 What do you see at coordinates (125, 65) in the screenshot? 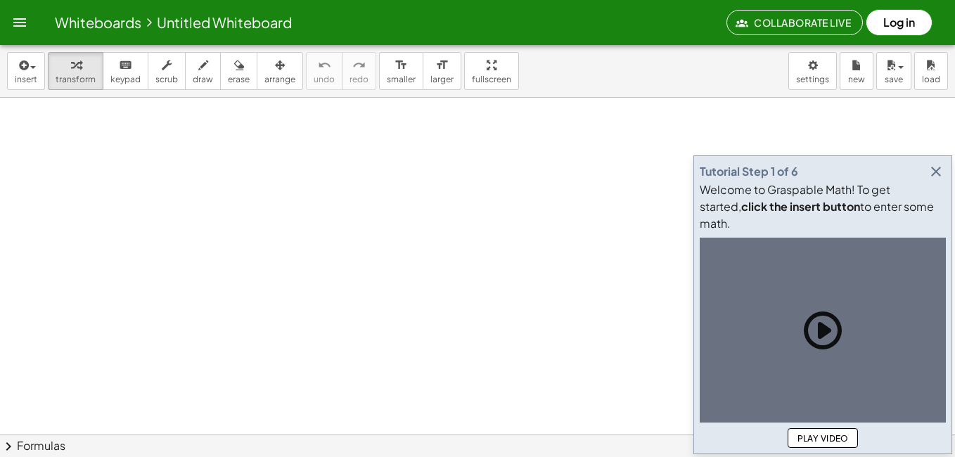
I see `i: keyboard` at bounding box center [125, 65].